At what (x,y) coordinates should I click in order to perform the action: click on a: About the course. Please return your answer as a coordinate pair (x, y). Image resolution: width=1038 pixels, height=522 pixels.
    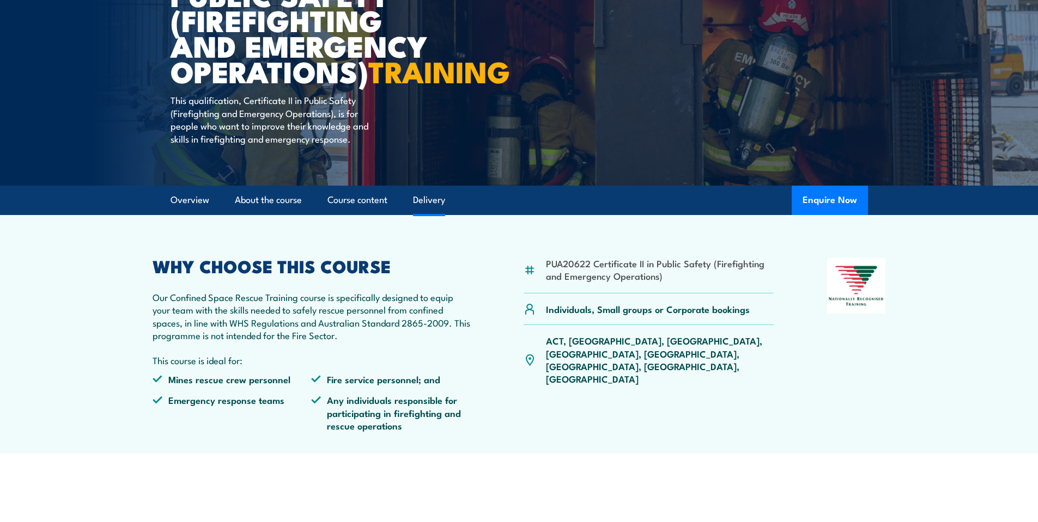
    Looking at the image, I should click on (268, 200).